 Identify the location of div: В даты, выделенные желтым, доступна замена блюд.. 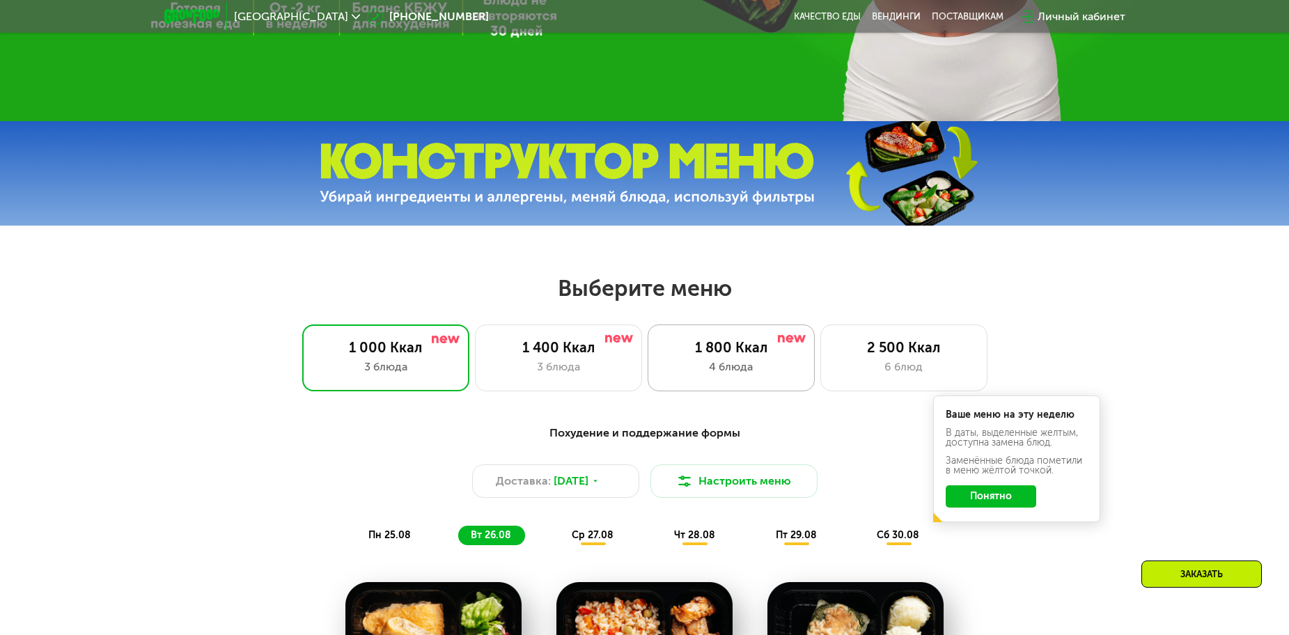
(1016, 438).